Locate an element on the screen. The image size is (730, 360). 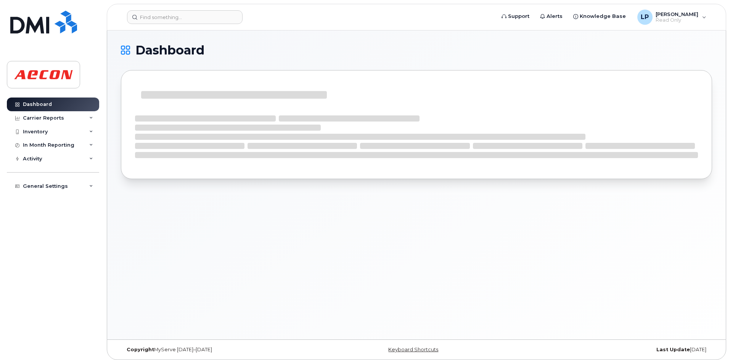
a: Keyboard Shortcuts is located at coordinates (413, 350).